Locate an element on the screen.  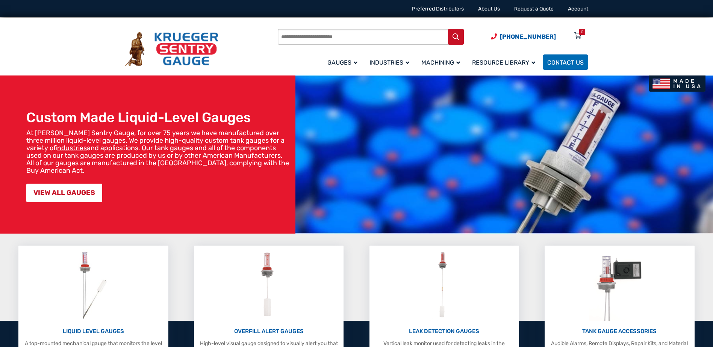
p: LIQUID LEVEL GAUGES is located at coordinates (93, 331).